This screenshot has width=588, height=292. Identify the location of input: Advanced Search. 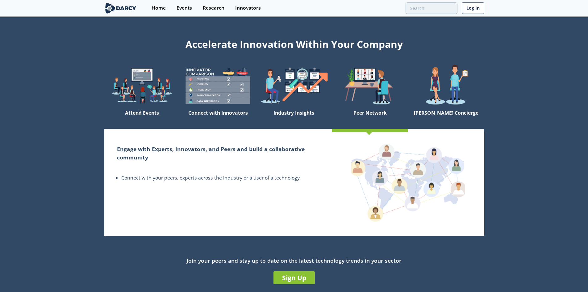
(432, 8).